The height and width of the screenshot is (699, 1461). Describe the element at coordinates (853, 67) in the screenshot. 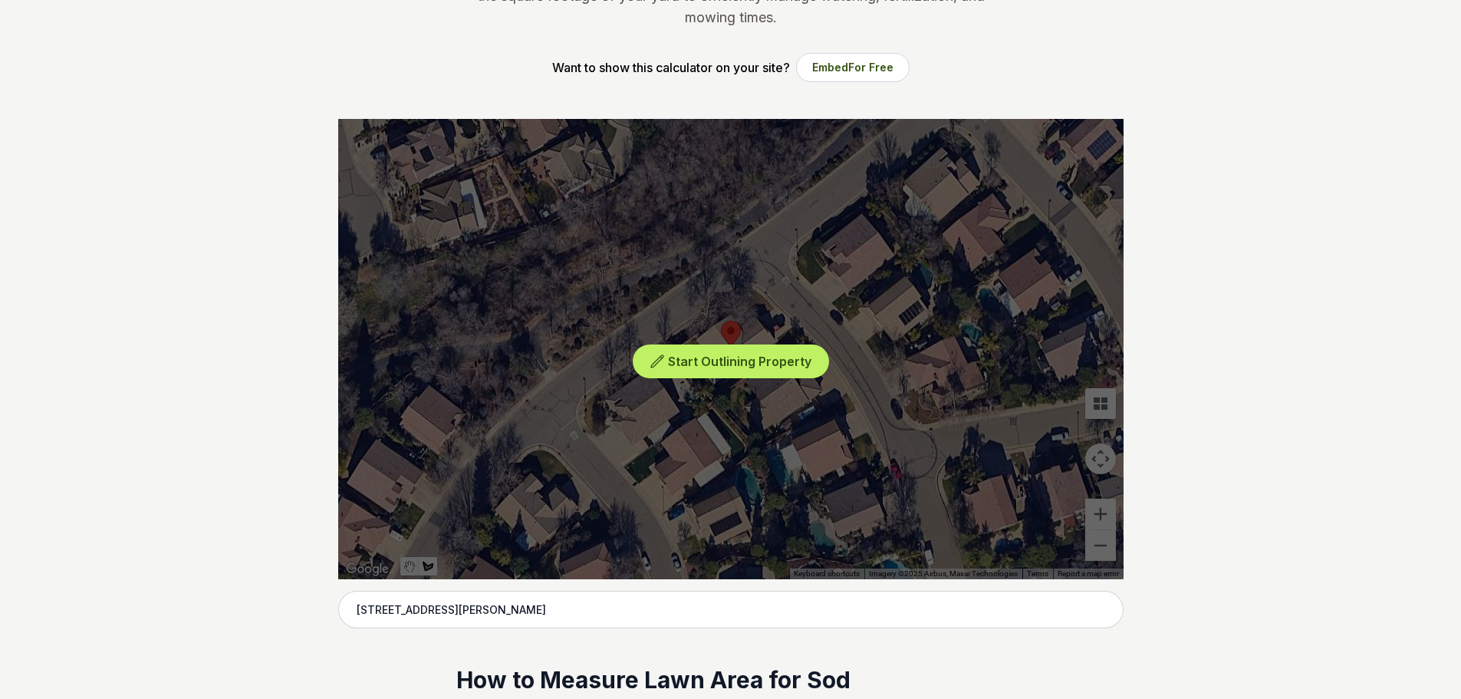

I see `button: EmbedFor Free` at that location.